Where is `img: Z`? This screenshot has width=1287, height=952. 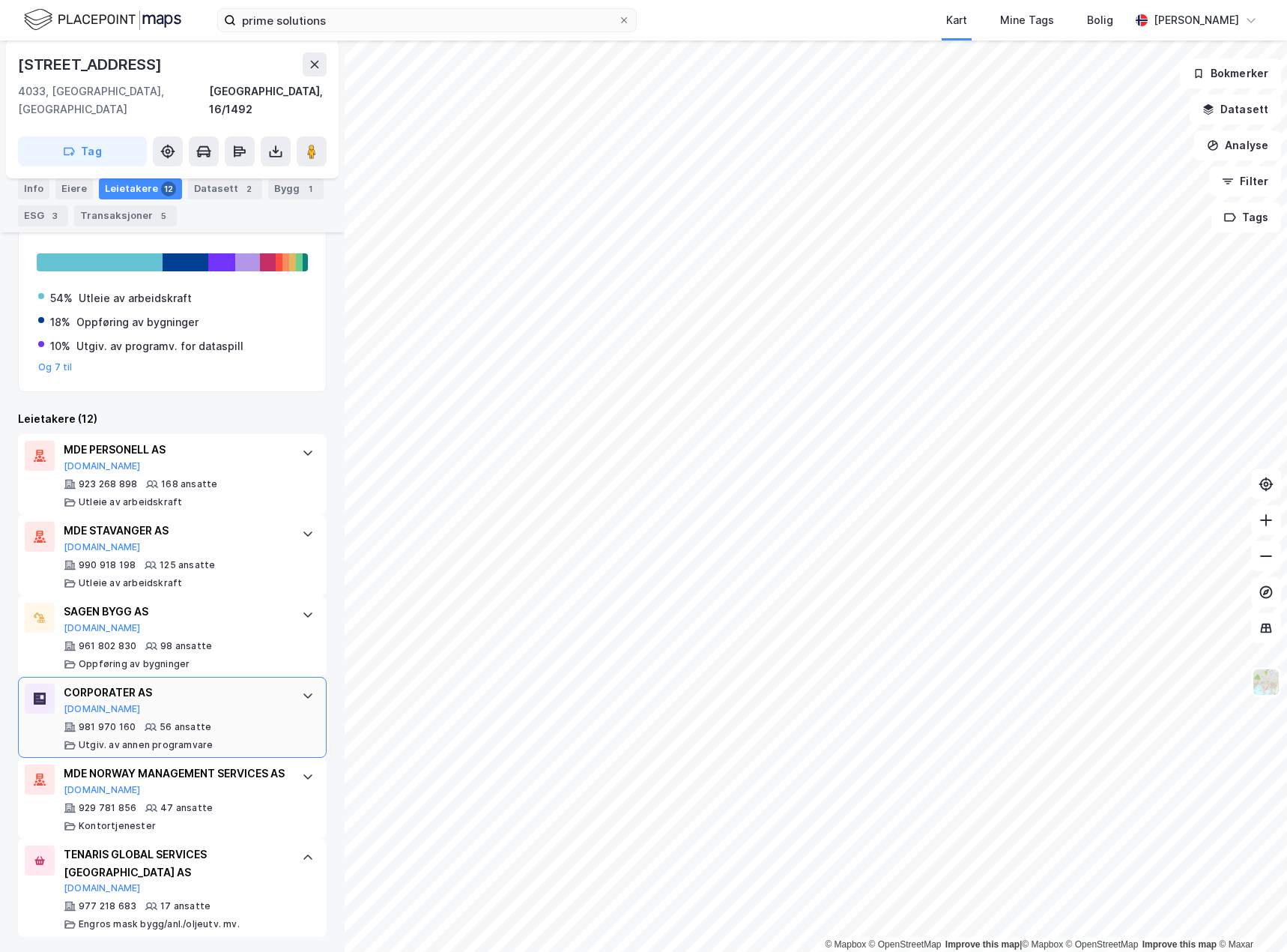 img: Z is located at coordinates (1266, 682).